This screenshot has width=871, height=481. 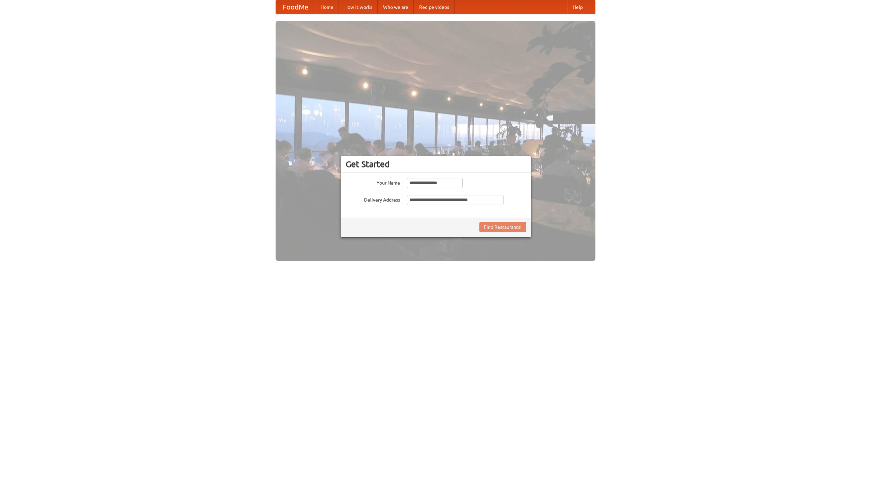 I want to click on a: Who we are, so click(x=396, y=7).